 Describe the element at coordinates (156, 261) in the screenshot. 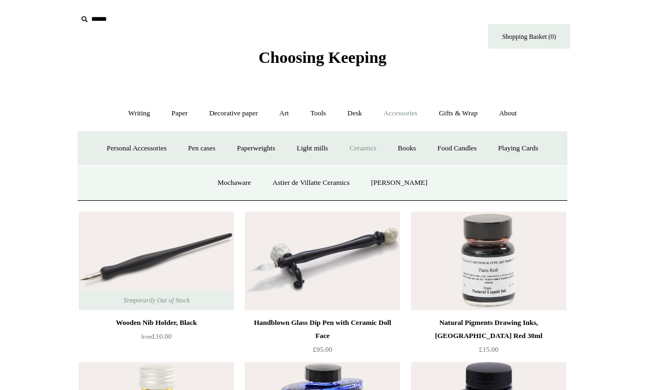

I see `img: Wooden Nib Holder, Black` at that location.